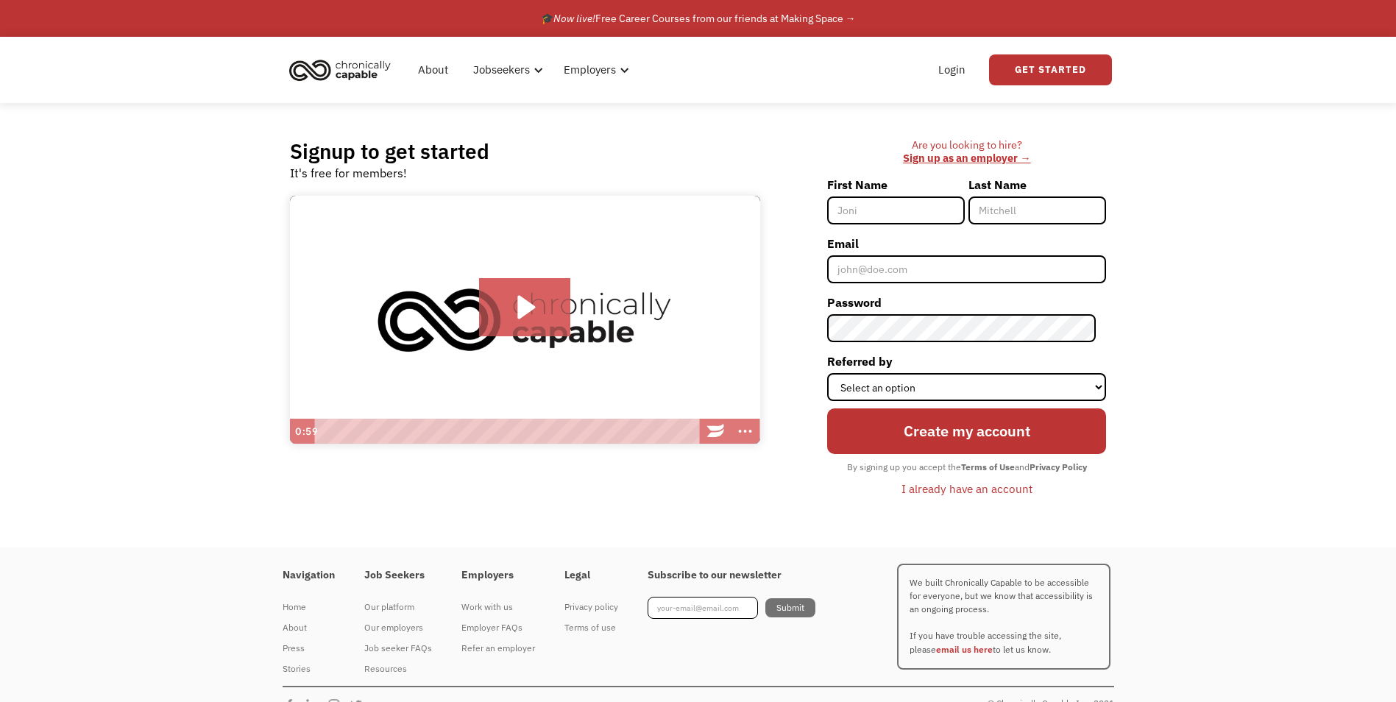 This screenshot has width=1396, height=702. I want to click on strong: Privacy Policy, so click(1058, 466).